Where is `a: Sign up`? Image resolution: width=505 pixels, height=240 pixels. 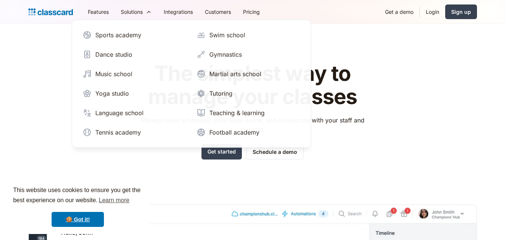 a: Sign up is located at coordinates (461, 12).